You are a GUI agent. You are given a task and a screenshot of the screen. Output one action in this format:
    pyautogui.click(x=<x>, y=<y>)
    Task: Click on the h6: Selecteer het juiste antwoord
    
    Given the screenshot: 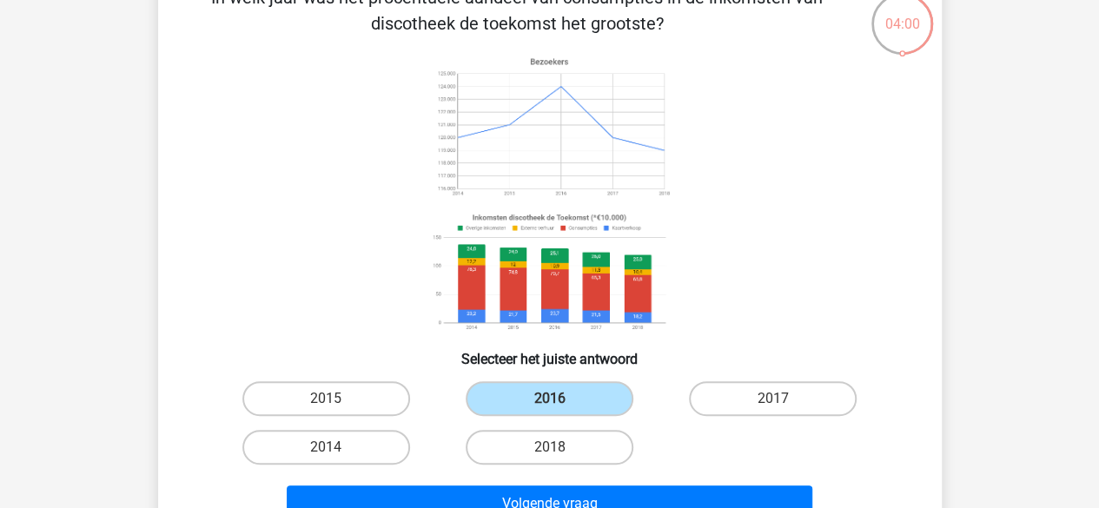 What is the action you would take?
    pyautogui.click(x=550, y=352)
    